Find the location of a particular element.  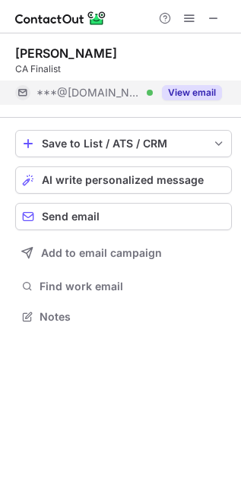

span: Find work email is located at coordinates (132, 286).